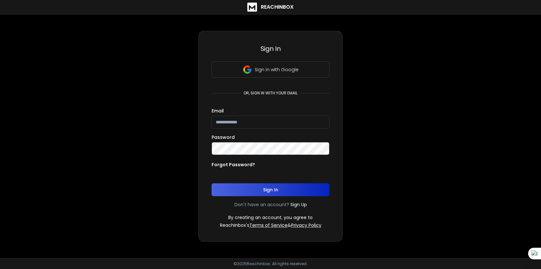 The width and height of the screenshot is (541, 269). What do you see at coordinates (233, 165) in the screenshot?
I see `p: Forgot Password?` at bounding box center [233, 165].